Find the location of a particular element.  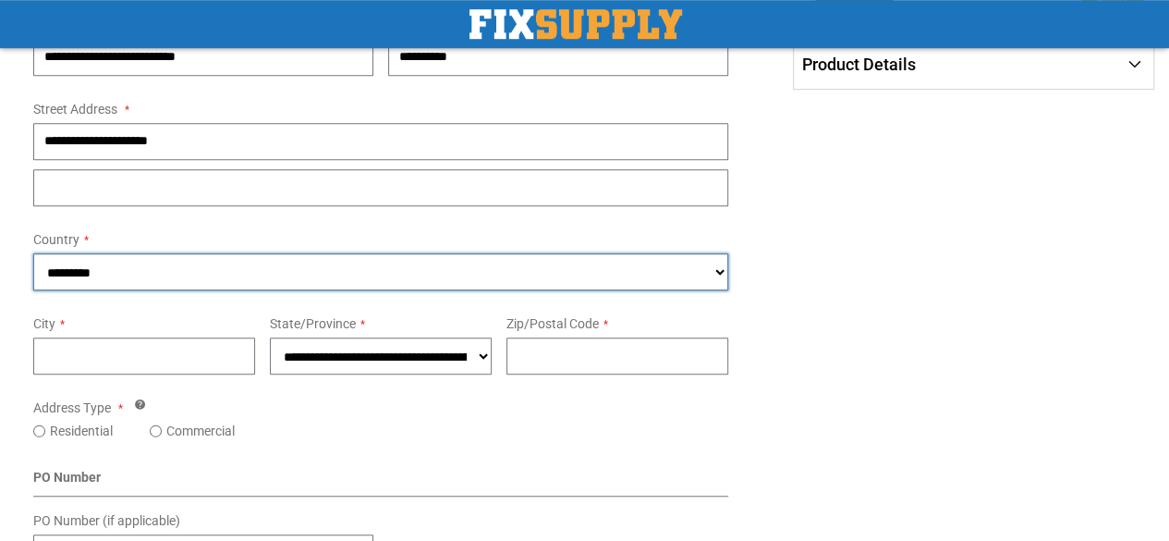

img: Fix Industrial Supply is located at coordinates (576, 24).